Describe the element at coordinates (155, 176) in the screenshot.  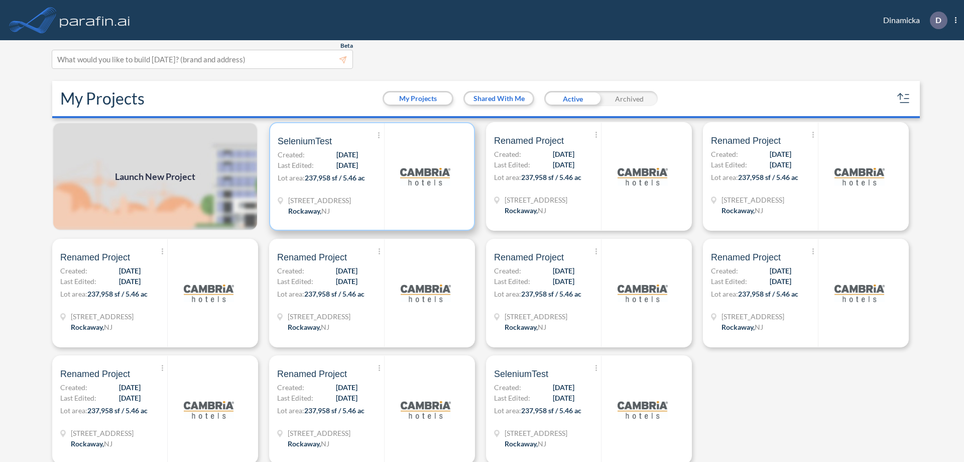
I see `a: Launch New Project` at that location.